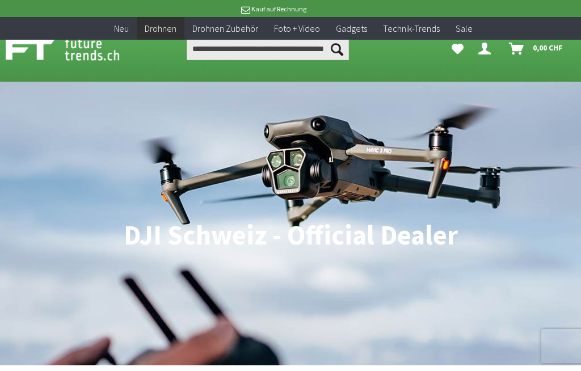 This screenshot has width=581, height=371. Describe the element at coordinates (351, 28) in the screenshot. I see `a: Gadgets` at that location.